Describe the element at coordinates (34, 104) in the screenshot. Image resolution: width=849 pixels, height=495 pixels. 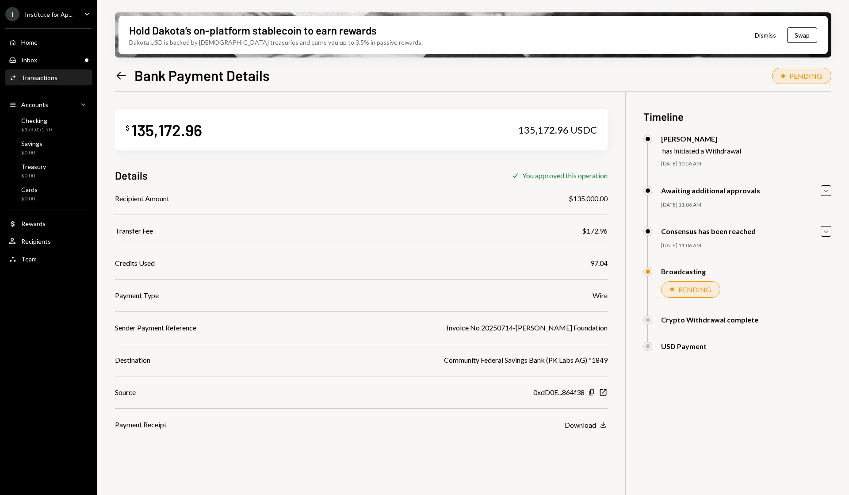
I see `div: Accounts` at that location.